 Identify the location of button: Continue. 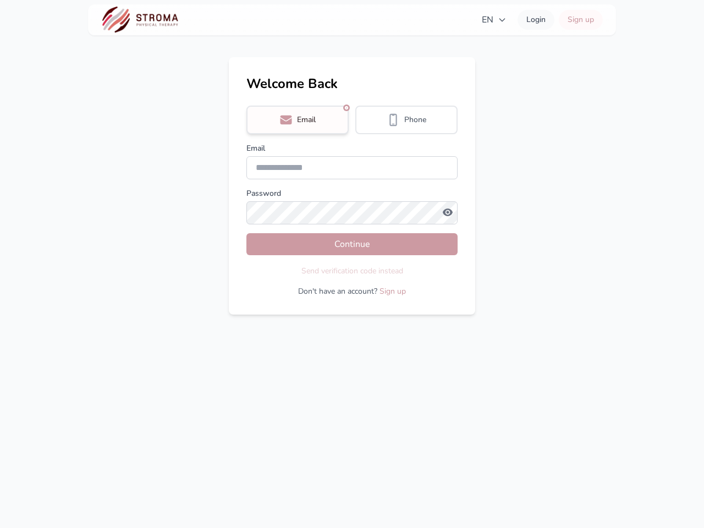
(352, 244).